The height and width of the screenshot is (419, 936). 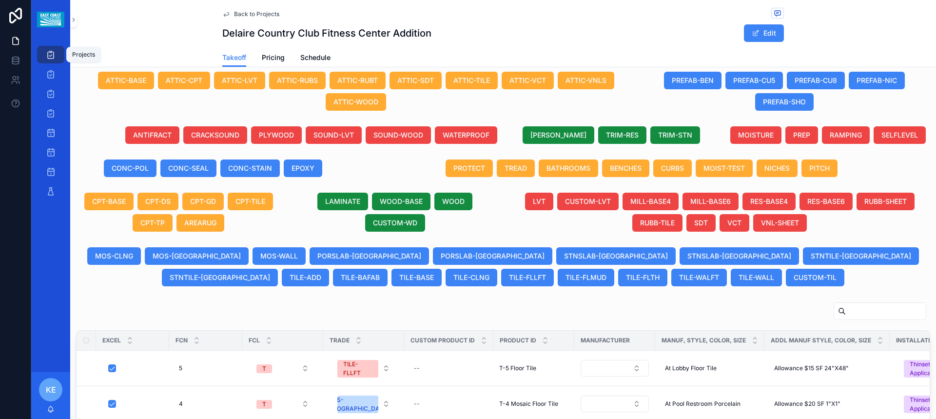 What do you see at coordinates (675, 135) in the screenshot?
I see `span: TRIM-STN` at bounding box center [675, 135].